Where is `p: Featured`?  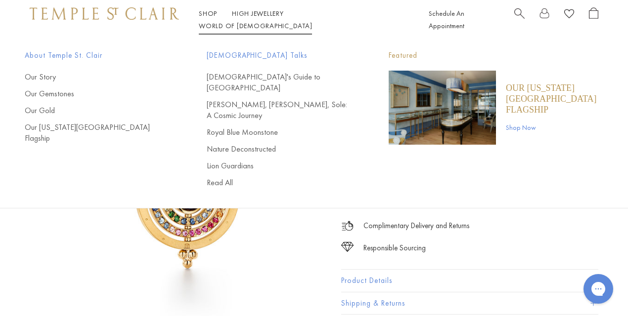
p: Featured is located at coordinates (496, 55).